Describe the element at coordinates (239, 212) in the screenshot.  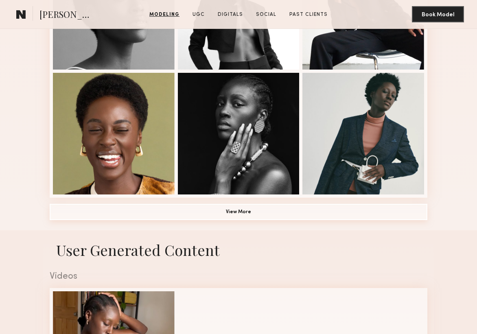
I see `button: View More` at that location.